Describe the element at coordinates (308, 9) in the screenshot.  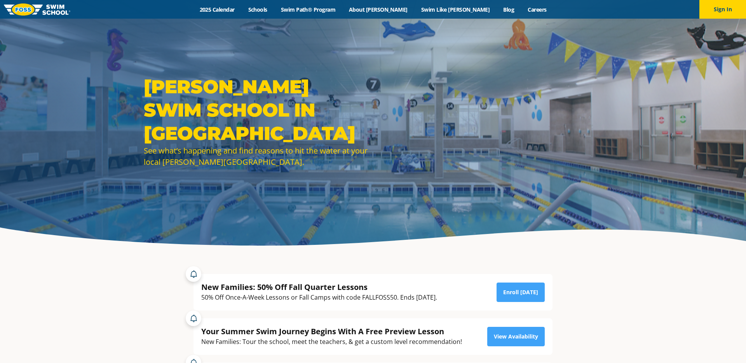
I see `a: Swim Path® Program` at that location.